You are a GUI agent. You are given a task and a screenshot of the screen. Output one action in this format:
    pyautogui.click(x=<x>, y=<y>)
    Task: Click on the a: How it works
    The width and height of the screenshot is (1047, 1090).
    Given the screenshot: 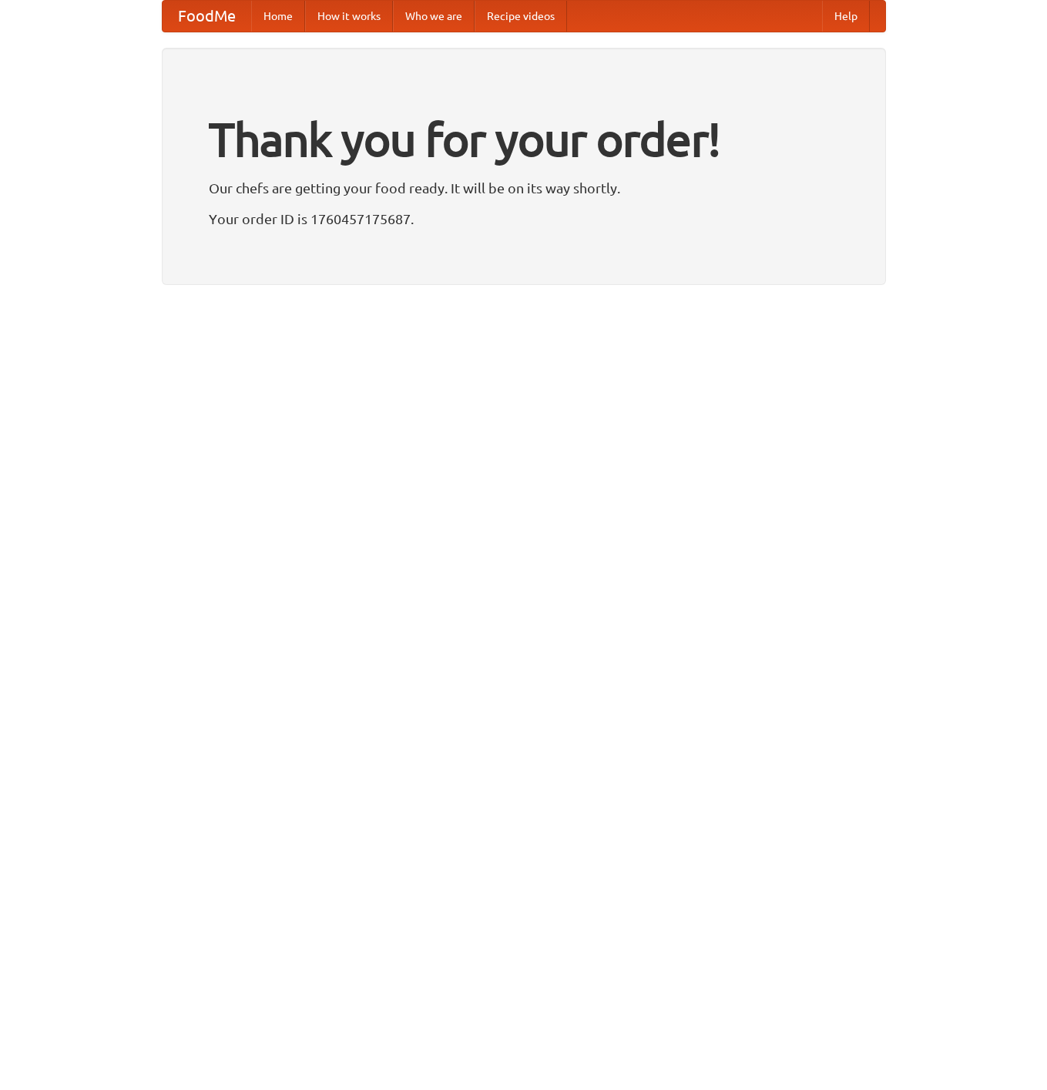 What is the action you would take?
    pyautogui.click(x=349, y=16)
    